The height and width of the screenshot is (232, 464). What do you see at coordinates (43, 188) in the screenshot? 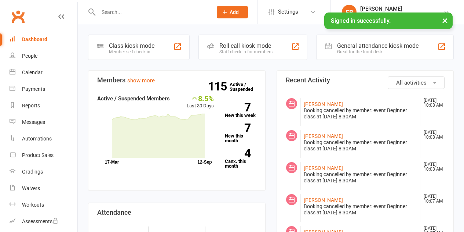
I see `a: Waivers` at bounding box center [43, 188].